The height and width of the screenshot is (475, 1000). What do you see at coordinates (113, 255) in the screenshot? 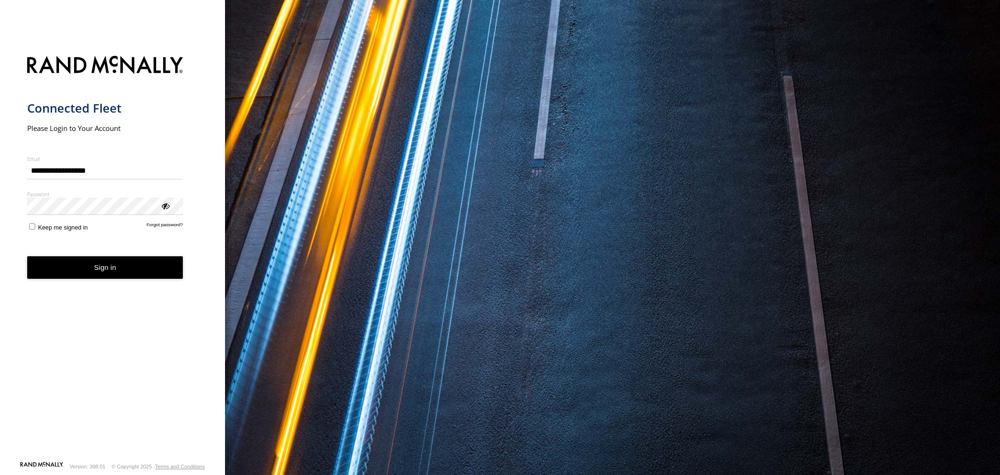
I see `form: main` at bounding box center [113, 255].